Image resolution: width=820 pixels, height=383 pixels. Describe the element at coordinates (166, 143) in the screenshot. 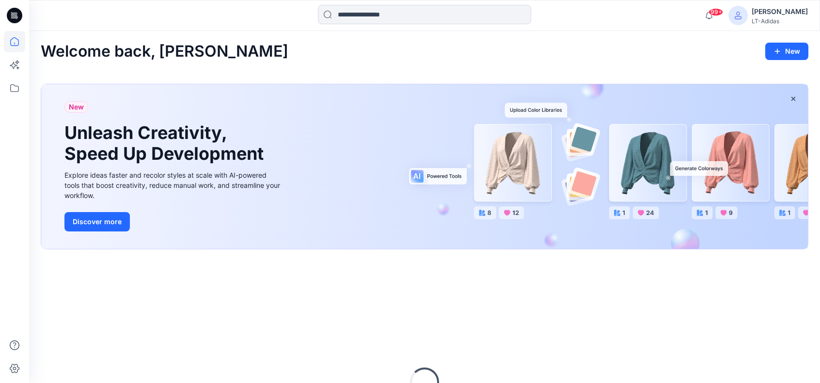

I see `h1: Unleash Creativity, Speed Up Development` at that location.